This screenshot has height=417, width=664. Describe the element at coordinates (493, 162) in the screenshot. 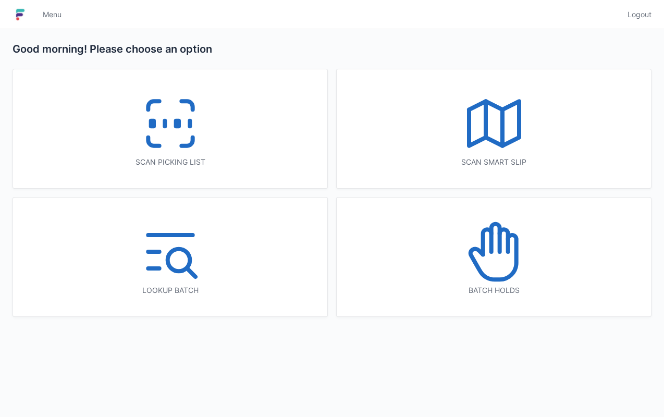

I see `div: Scan smart slip` at that location.